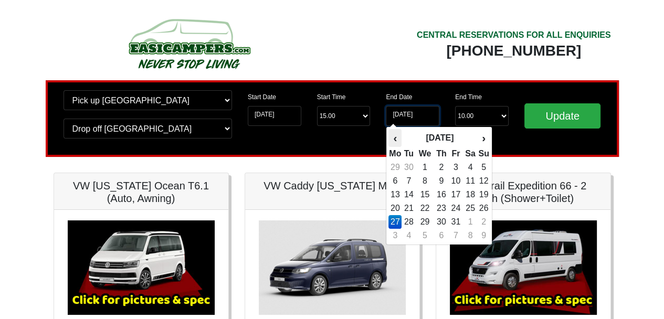 Image resolution: width=664 pixels, height=319 pixels. Describe the element at coordinates (524, 192) in the screenshot. I see `h5: Auto-Trail Expedition 66 - 2 Berth (Shower+Toilet)` at that location.